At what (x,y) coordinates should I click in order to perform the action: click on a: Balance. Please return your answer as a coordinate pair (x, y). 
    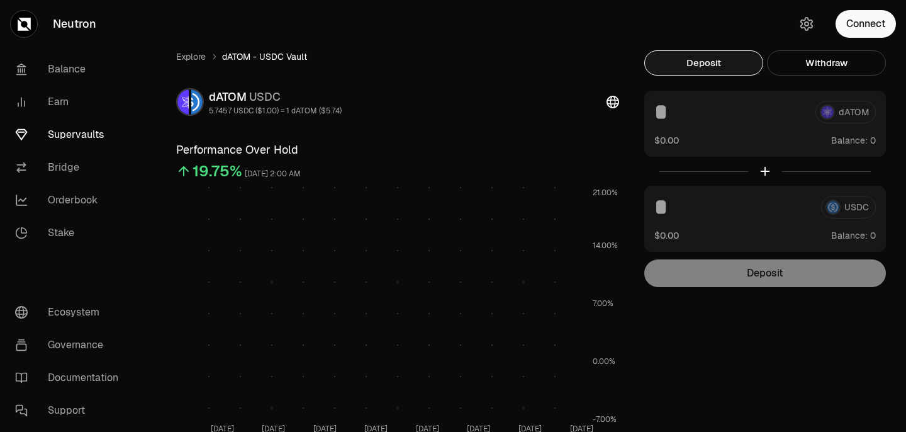
    Looking at the image, I should click on (70, 69).